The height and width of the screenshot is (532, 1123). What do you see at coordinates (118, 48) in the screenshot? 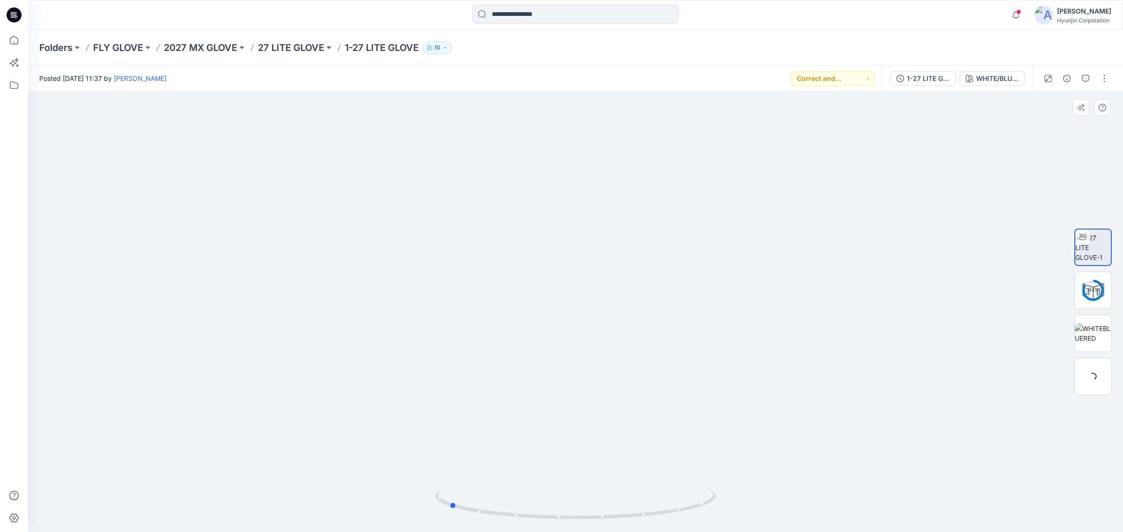
I see `p: FLY GLOVE` at bounding box center [118, 48].